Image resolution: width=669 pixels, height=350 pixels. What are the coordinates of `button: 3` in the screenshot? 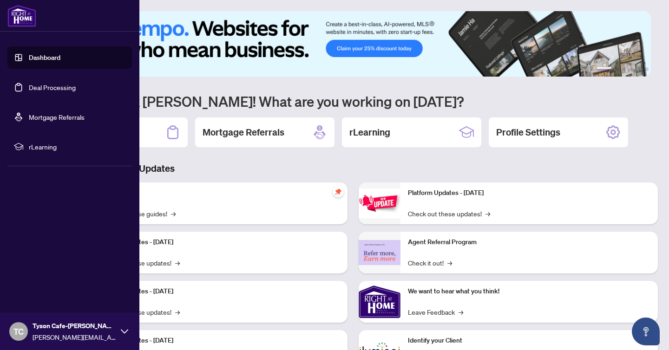 It's located at (624, 69).